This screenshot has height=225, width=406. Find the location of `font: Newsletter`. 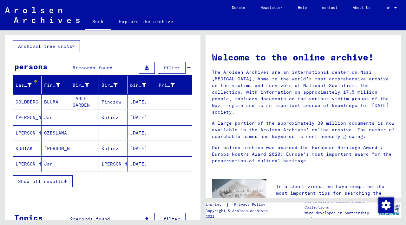

font: Newsletter is located at coordinates (271, 7).